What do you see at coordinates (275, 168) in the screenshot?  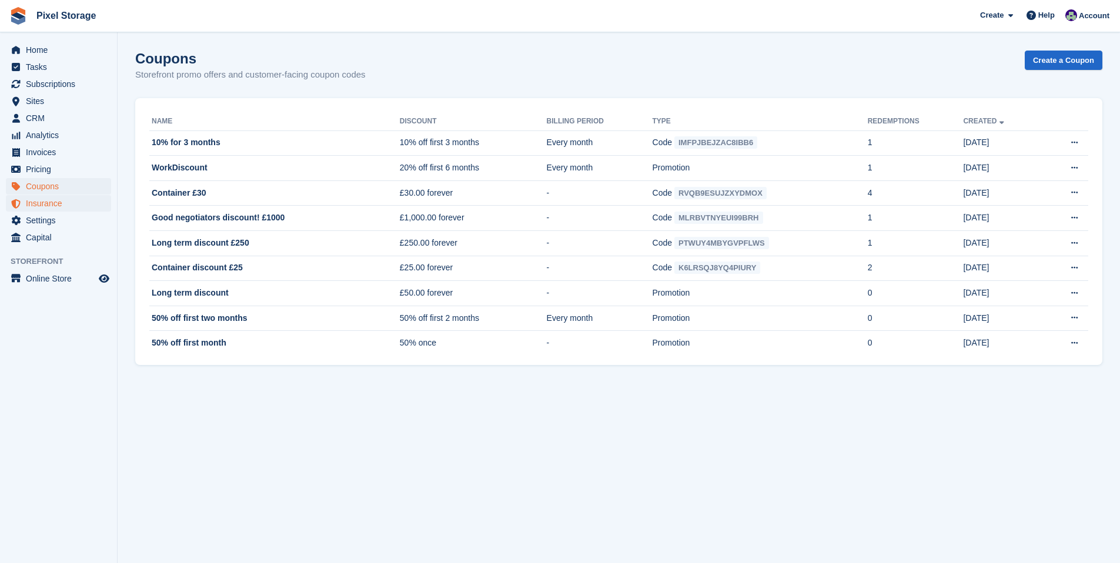 I see `td: WorkDiscount` at bounding box center [275, 168].